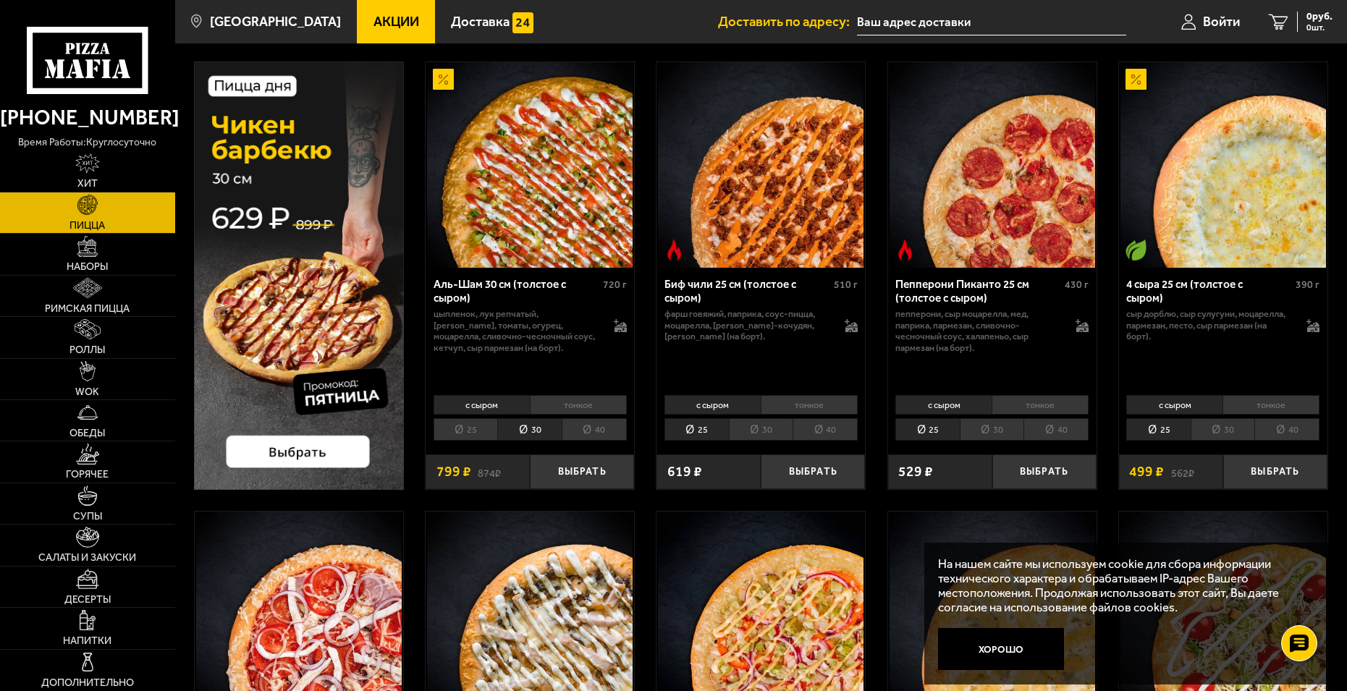 This screenshot has height=691, width=1347. What do you see at coordinates (1182, 471) in the screenshot?
I see `s: 562 ₽` at bounding box center [1182, 471].